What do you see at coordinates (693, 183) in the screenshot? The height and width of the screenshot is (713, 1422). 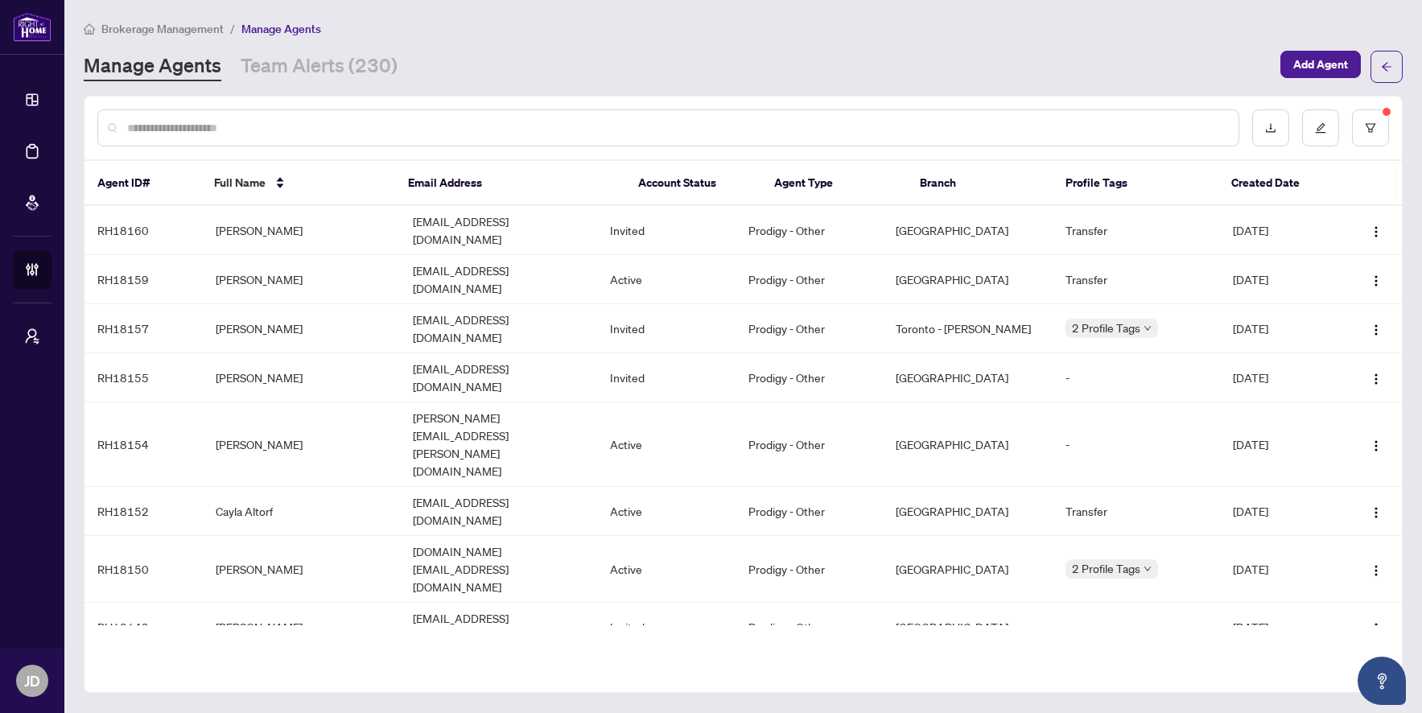 I see `th: Account Status` at bounding box center [693, 183].